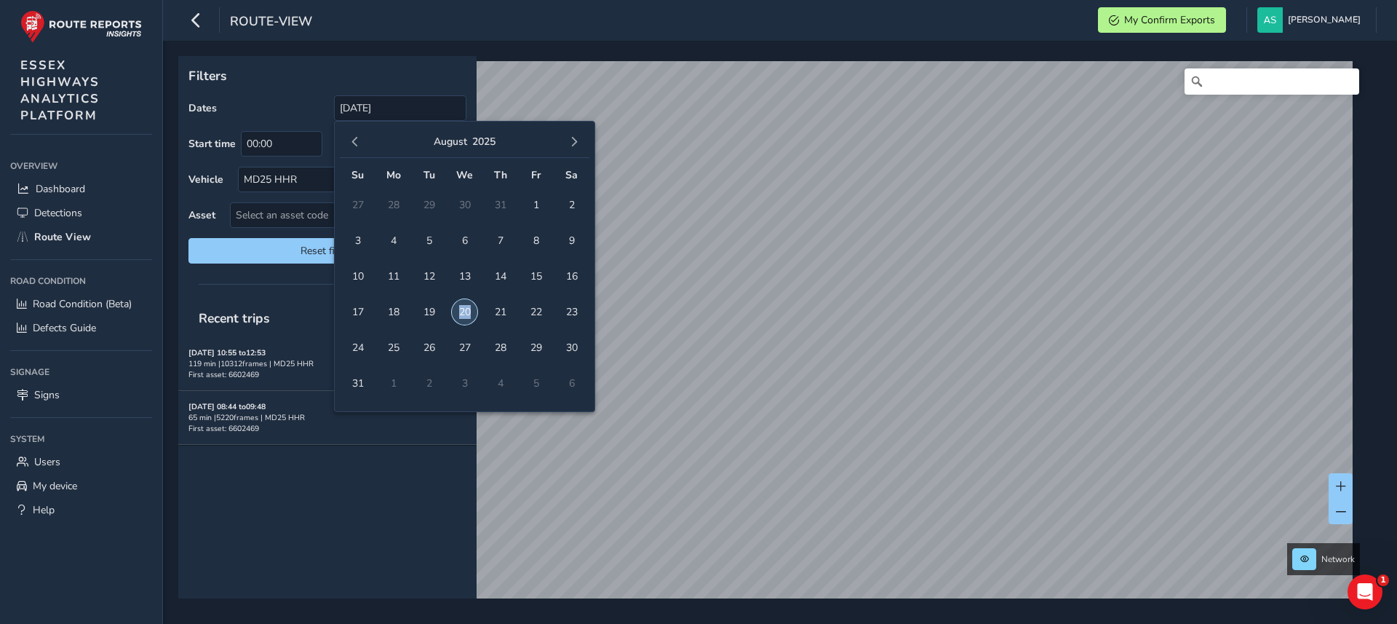 The width and height of the screenshot is (1397, 624). Describe the element at coordinates (58, 212) in the screenshot. I see `span: Detections` at that location.